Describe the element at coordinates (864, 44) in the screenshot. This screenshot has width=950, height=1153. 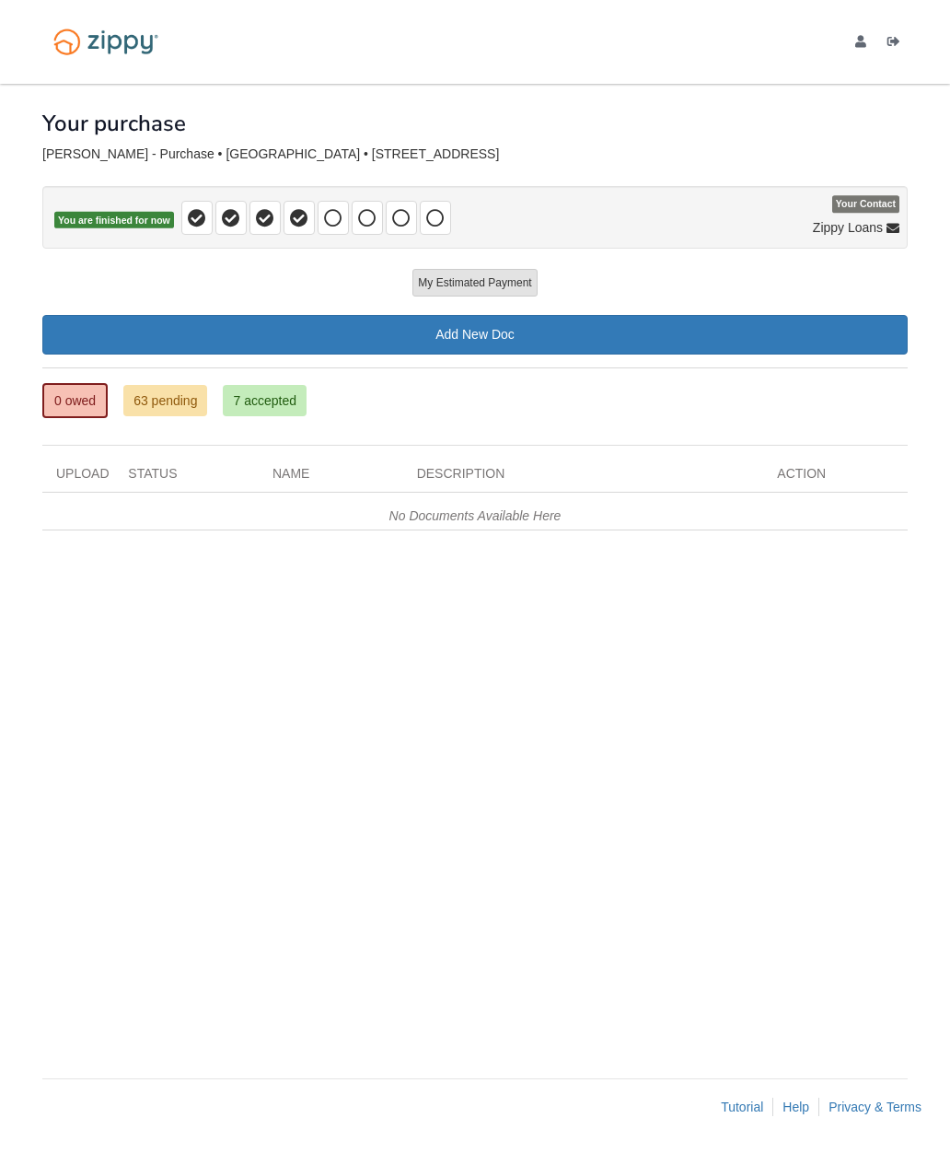
I see `a: edit profile` at that location.